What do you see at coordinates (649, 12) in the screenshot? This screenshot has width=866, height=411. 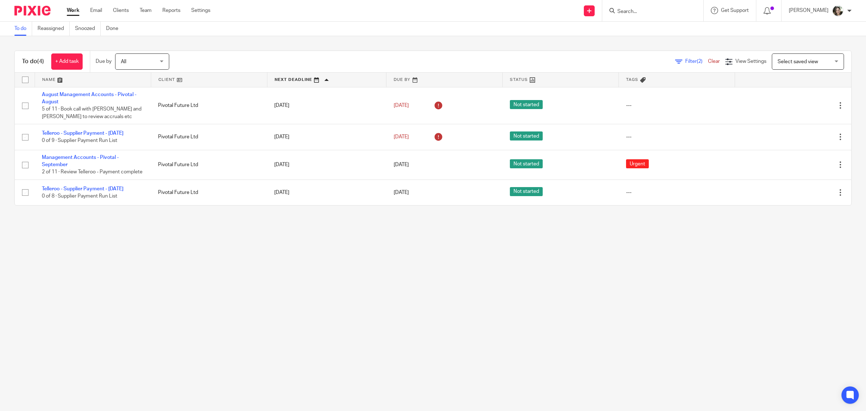 I see `input: Search` at bounding box center [649, 12].